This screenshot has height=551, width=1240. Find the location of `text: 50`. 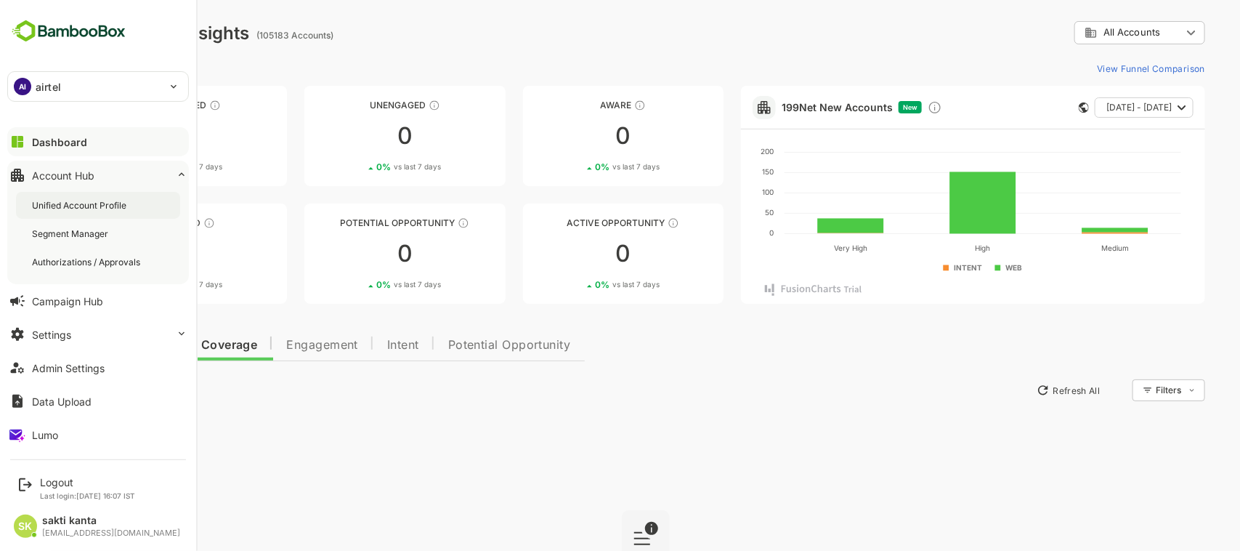

text: 50 is located at coordinates (718, 212).